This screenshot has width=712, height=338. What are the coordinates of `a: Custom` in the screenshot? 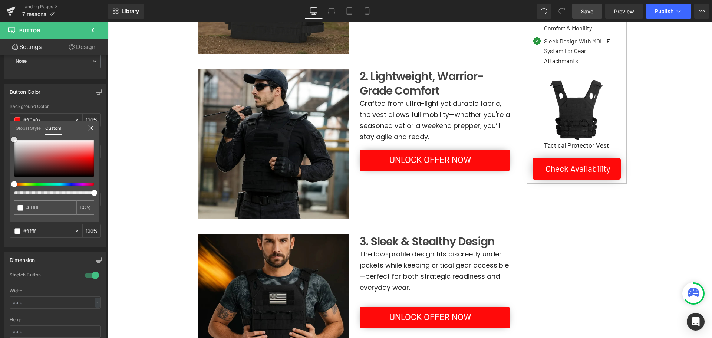 It's located at (53, 128).